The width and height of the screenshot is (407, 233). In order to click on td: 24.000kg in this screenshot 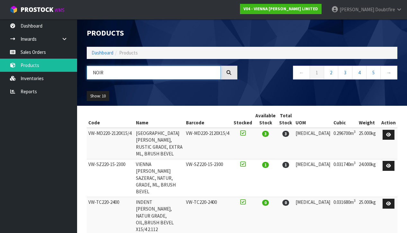, I will do `click(368, 178)`.